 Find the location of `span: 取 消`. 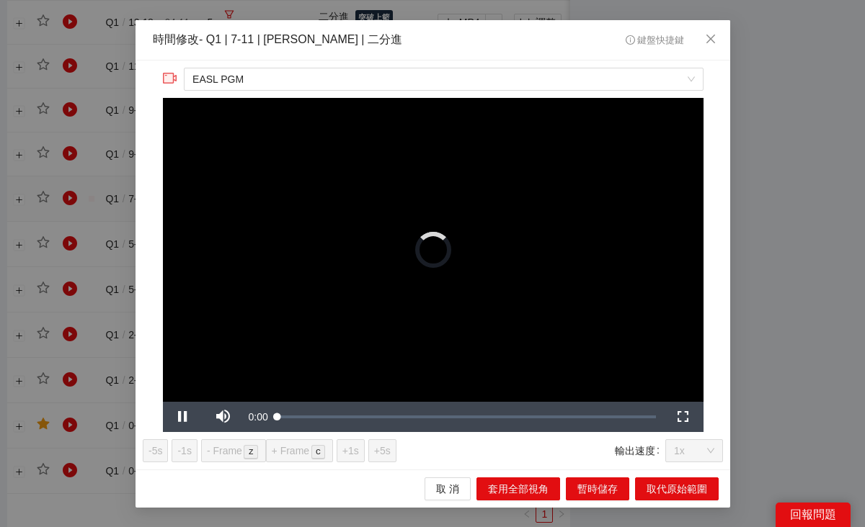

span: 取 消 is located at coordinates (447, 489).